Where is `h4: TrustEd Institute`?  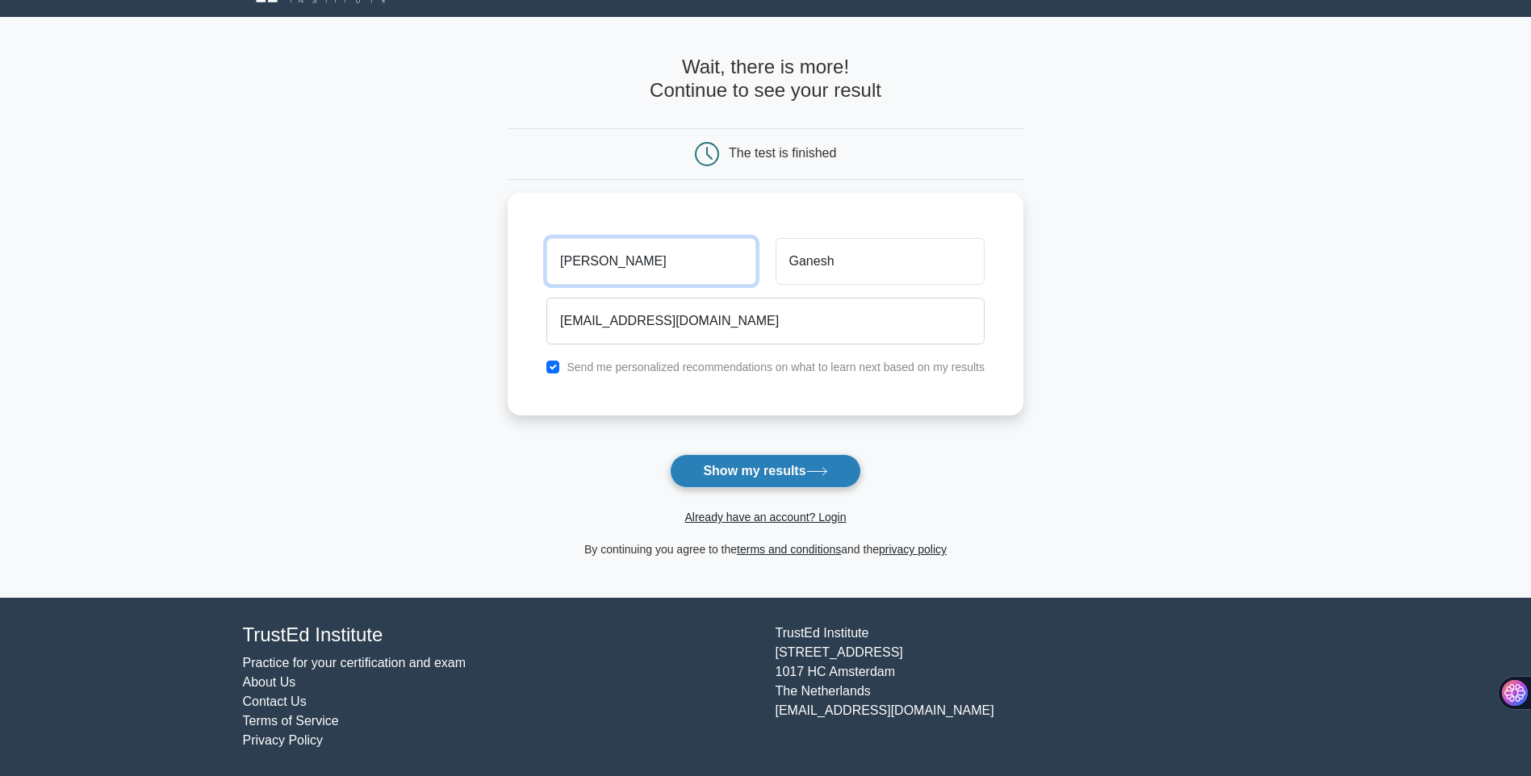 h4: TrustEd Institute is located at coordinates (500, 635).